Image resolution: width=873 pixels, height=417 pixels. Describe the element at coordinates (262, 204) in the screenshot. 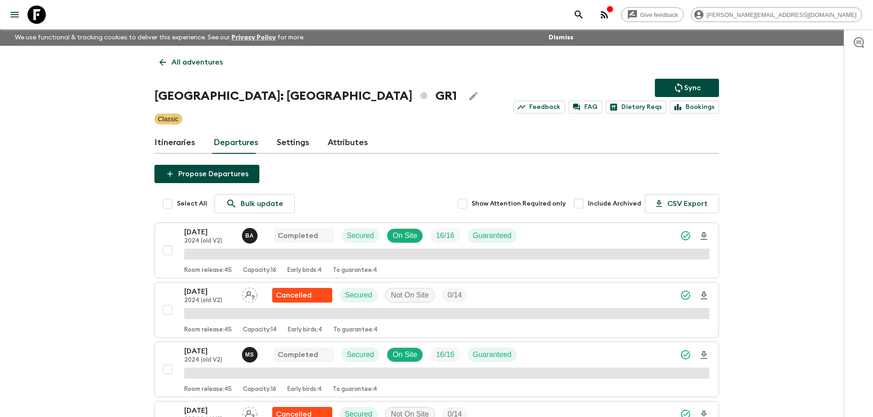

I see `p: Bulk update` at that location.